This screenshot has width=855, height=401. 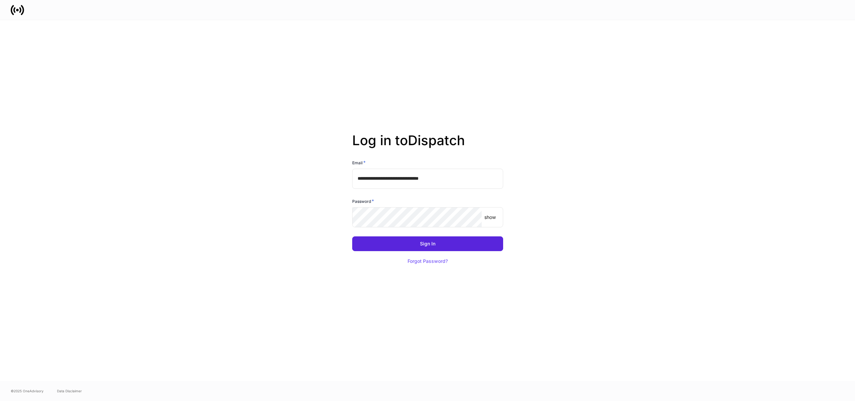 I want to click on h2: Log in to Dispatch, so click(x=427, y=146).